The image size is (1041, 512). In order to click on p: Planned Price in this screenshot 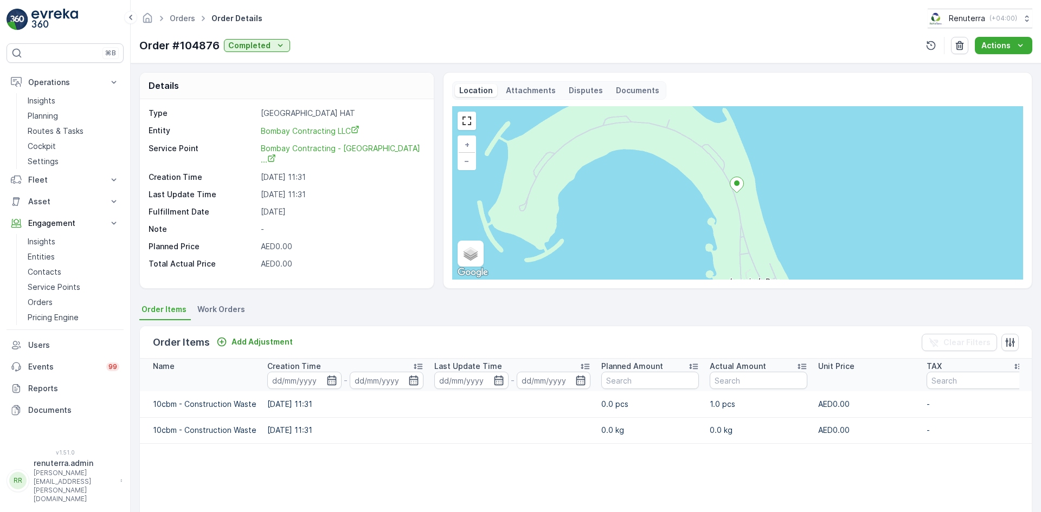, I will do `click(174, 247)`.